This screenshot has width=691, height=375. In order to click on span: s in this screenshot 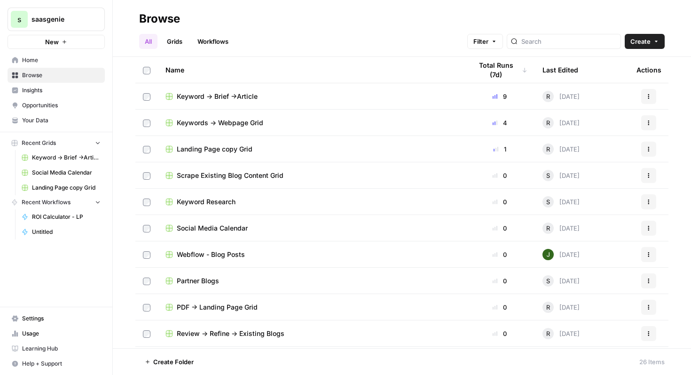, I will do `click(19, 19)`.